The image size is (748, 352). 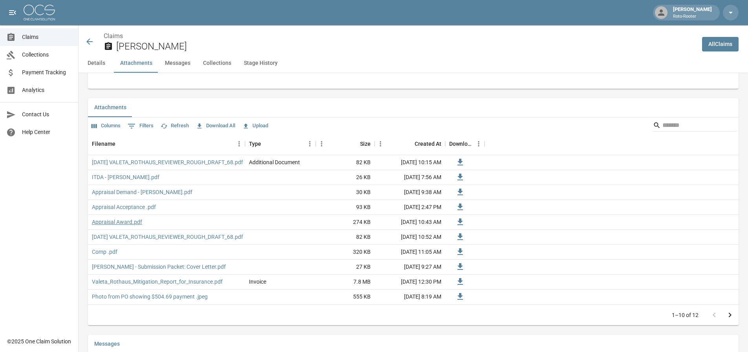 What do you see at coordinates (345, 207) in the screenshot?
I see `div: 93 KB` at bounding box center [345, 207].